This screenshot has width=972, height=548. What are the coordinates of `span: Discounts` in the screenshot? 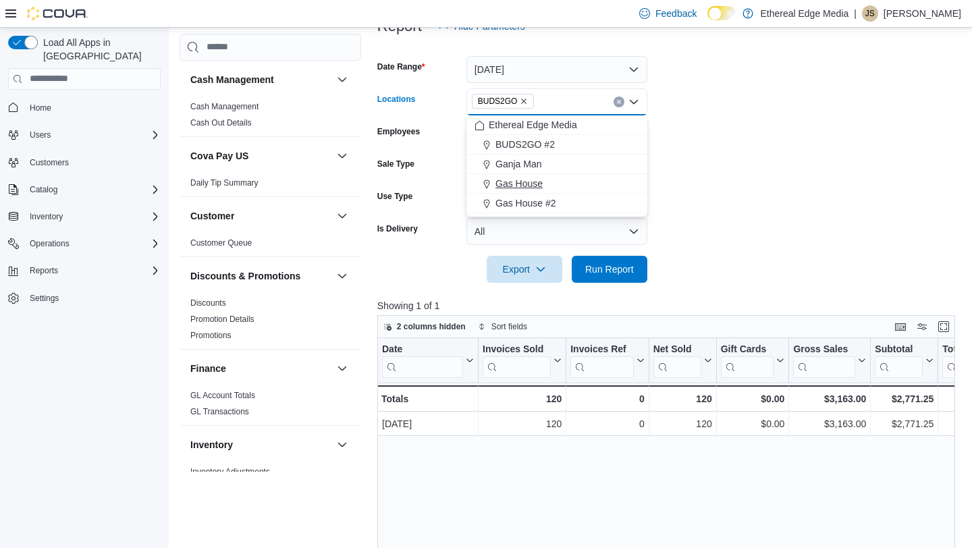 It's located at (208, 303).